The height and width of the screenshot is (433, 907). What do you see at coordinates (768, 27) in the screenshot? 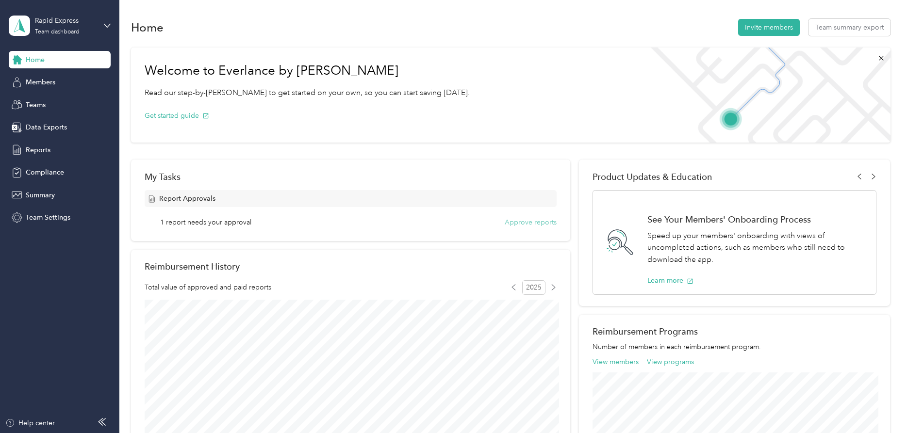
I see `button: Invite members` at bounding box center [768, 27].